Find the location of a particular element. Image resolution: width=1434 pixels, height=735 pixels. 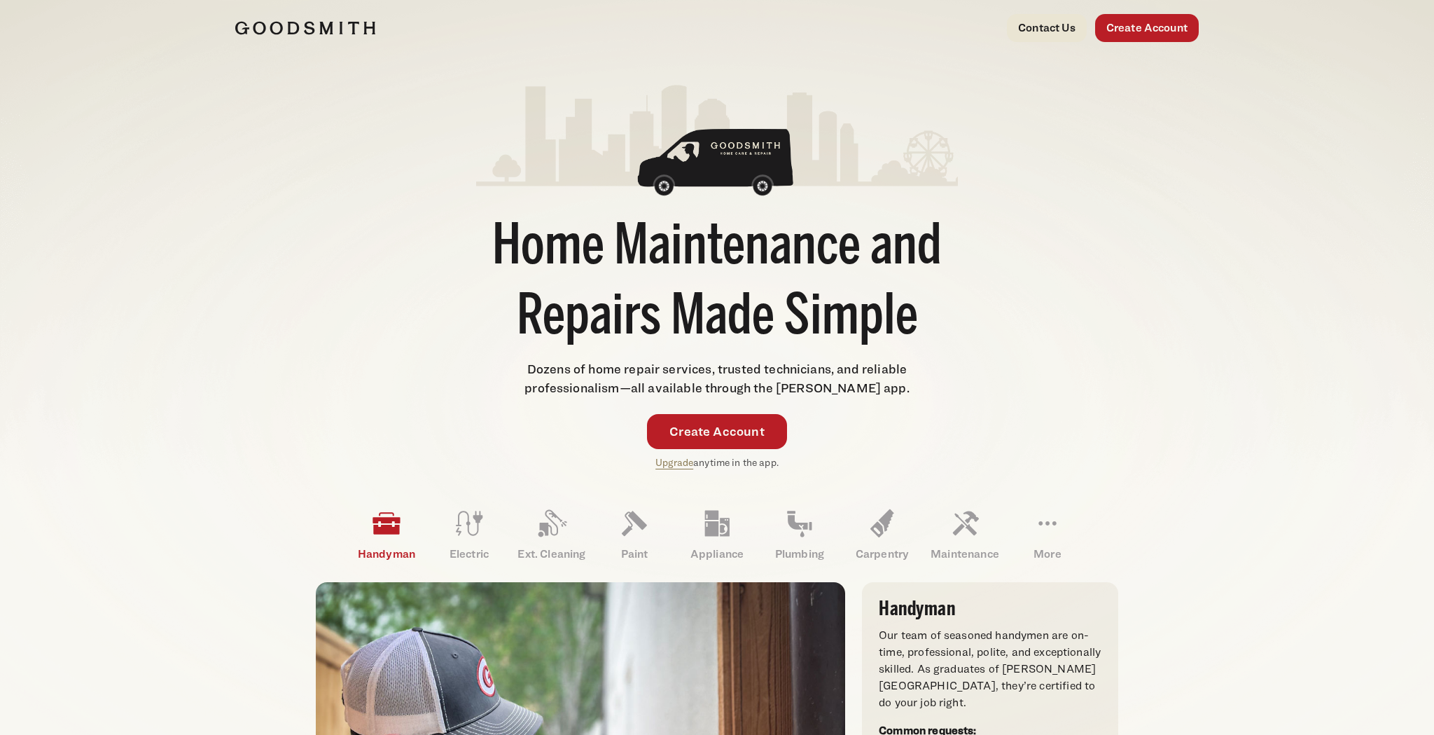

a: Appliance is located at coordinates (717, 534).